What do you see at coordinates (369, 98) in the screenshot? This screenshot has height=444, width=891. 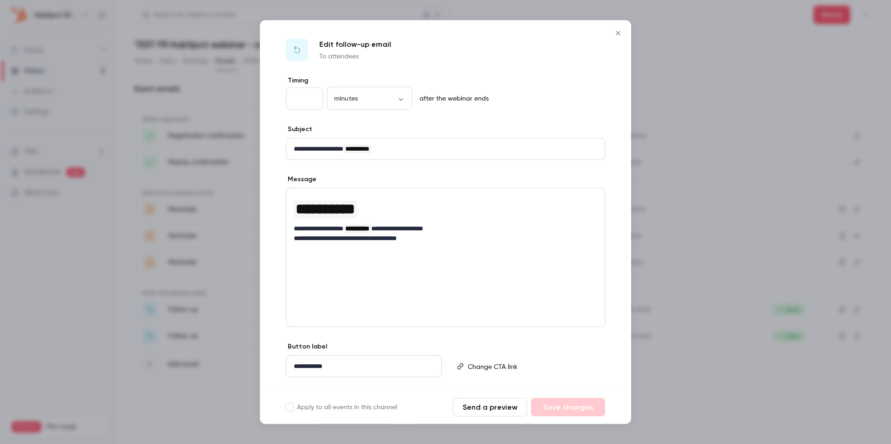 I see `div: minutes` at bounding box center [369, 98].